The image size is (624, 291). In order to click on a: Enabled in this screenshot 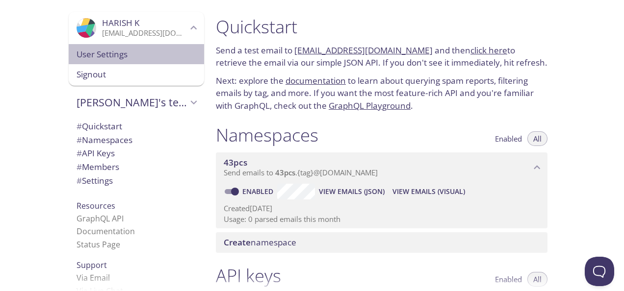, I will do `click(259, 191)`.